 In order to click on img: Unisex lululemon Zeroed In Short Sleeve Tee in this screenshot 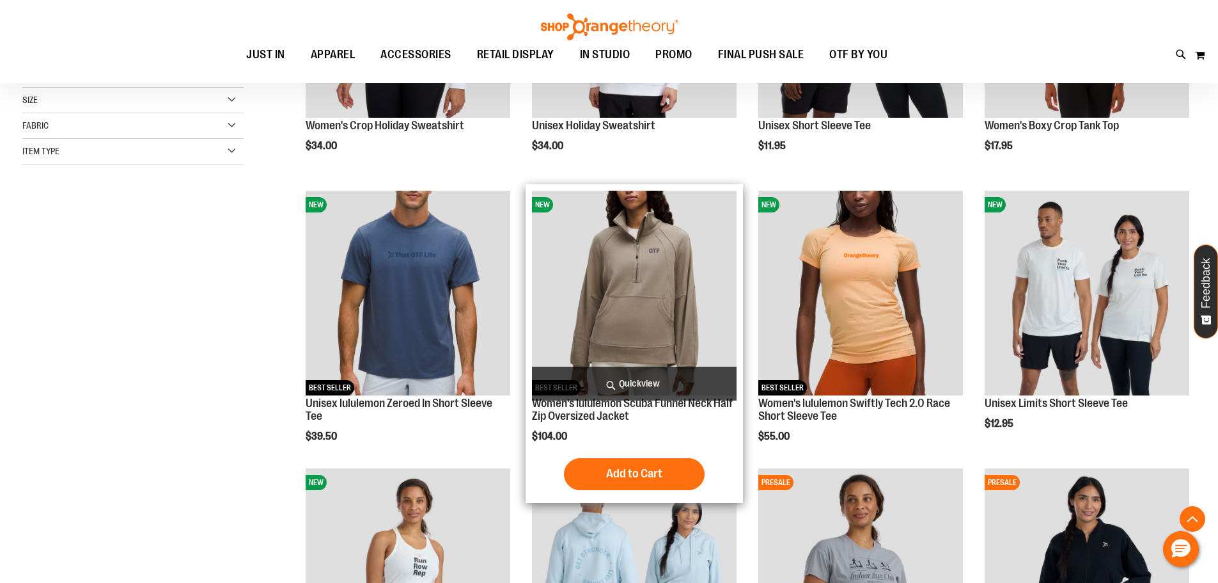, I will do `click(408, 293)`.